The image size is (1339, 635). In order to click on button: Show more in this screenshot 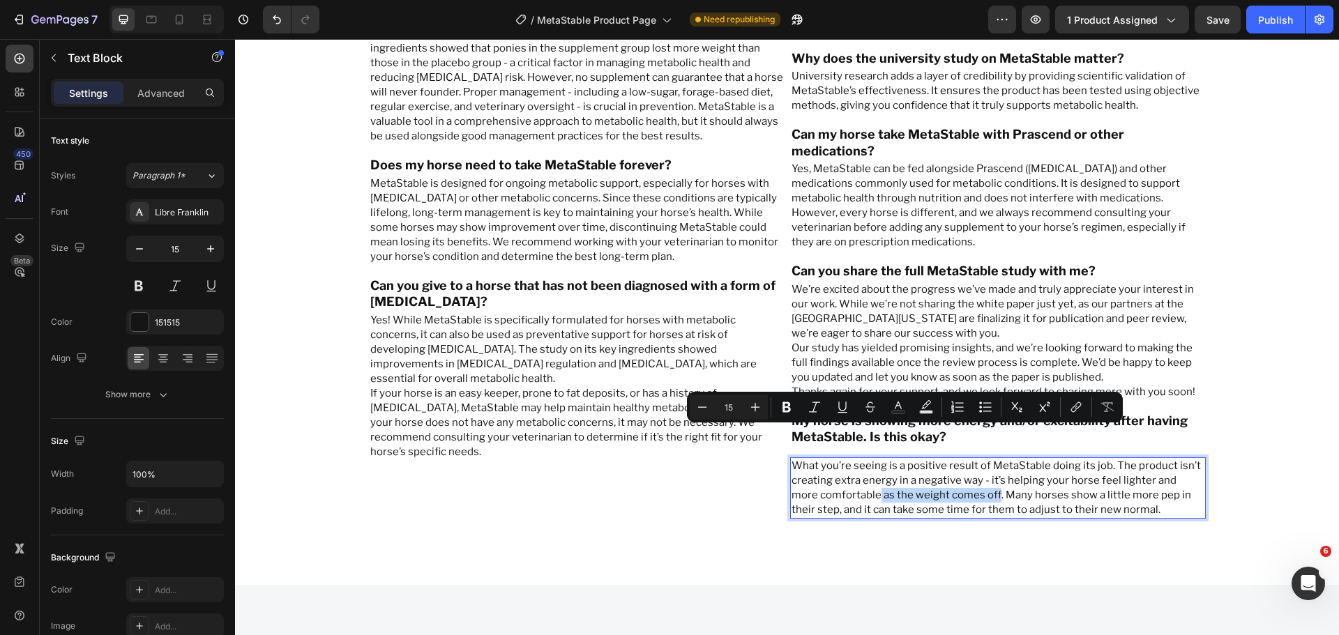, I will do `click(137, 395)`.